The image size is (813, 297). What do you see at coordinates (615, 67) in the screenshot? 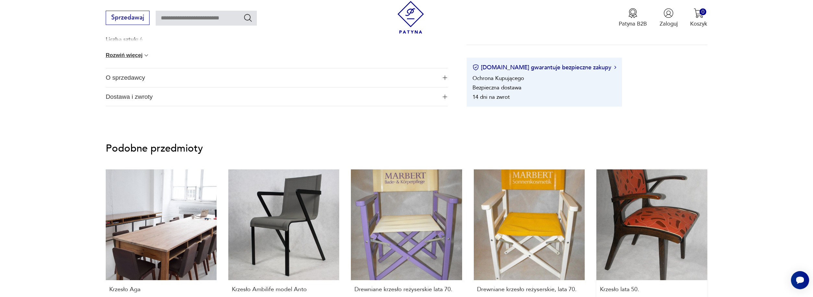
I see `img: Ikona strzałki w prawo` at bounding box center [615, 67].